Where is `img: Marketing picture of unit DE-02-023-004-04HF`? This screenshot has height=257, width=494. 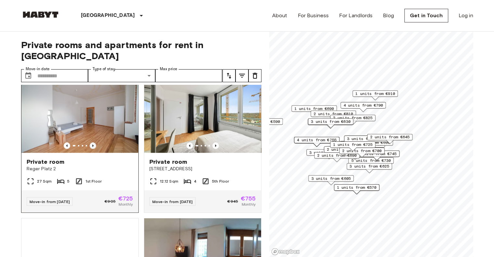 img: Marketing picture of unit DE-02-023-004-04HF is located at coordinates (203, 114).